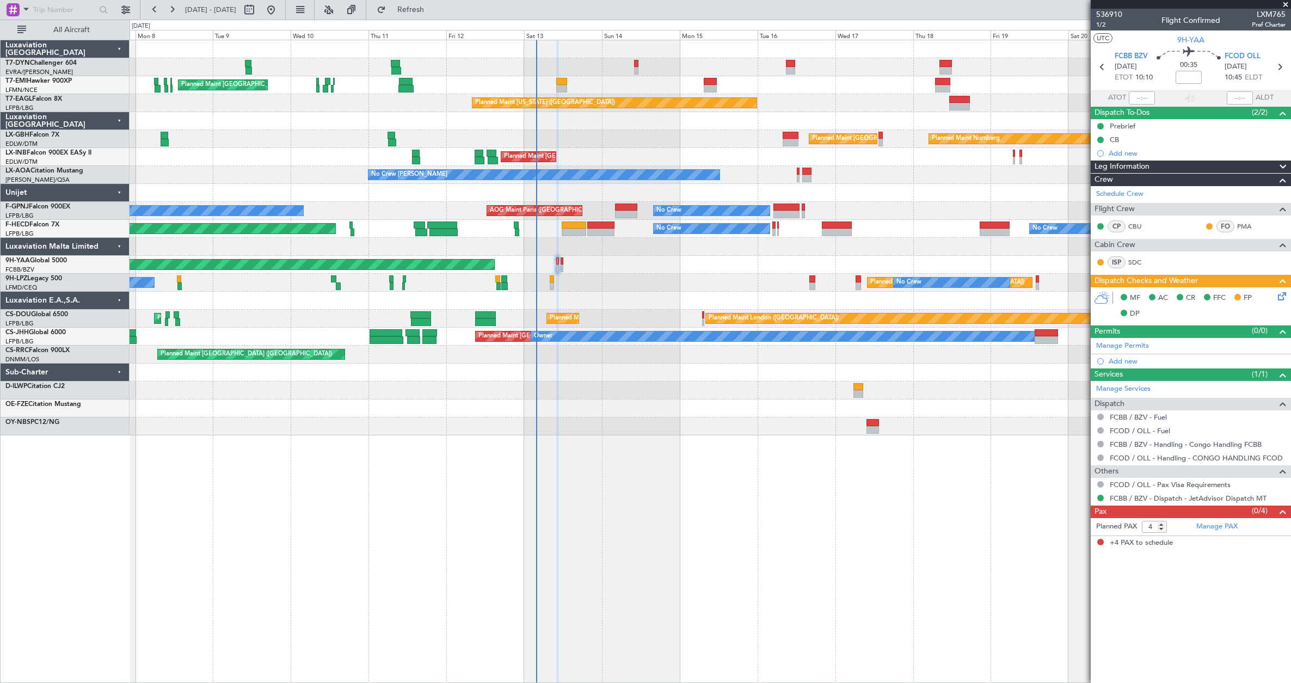 The height and width of the screenshot is (683, 1291). I want to click on span: OE-FZE, so click(17, 404).